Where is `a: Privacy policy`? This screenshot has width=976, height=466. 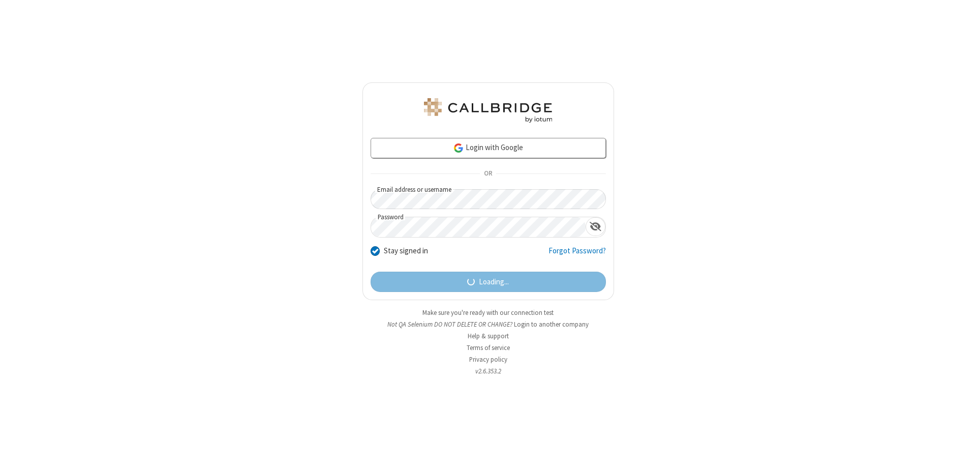
a: Privacy policy is located at coordinates (488, 359).